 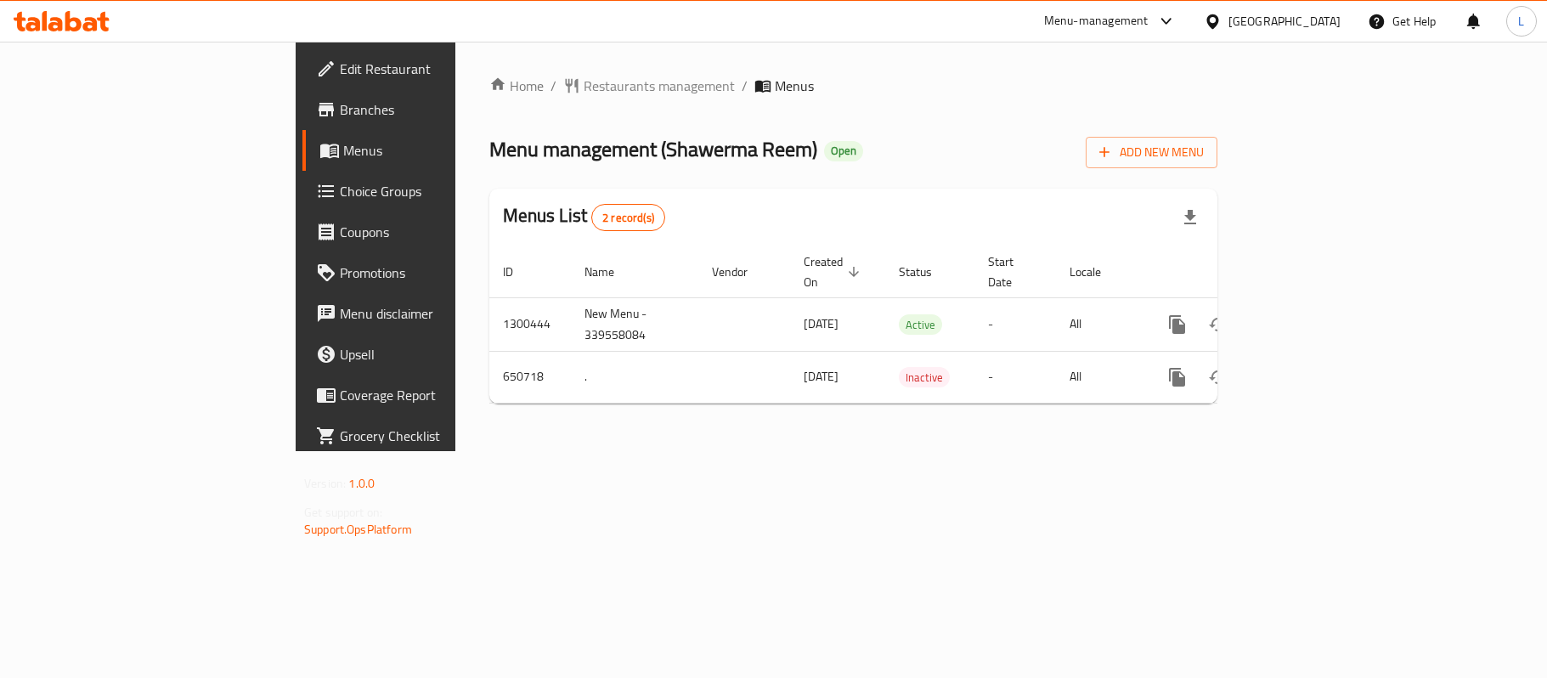 I want to click on table: enhanced table, so click(x=912, y=325).